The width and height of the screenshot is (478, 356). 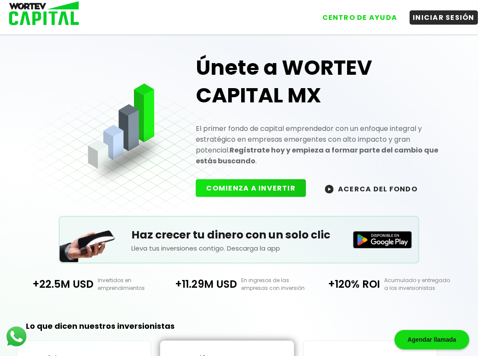 I want to click on strong: Regístrate hoy y empieza a formar parte del cambio que estás buscando, so click(x=317, y=156).